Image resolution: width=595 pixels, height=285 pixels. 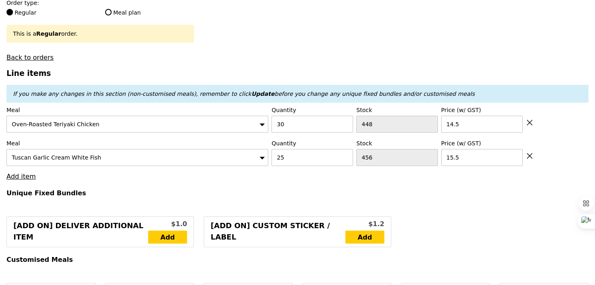 What do you see at coordinates (297, 73) in the screenshot?
I see `h3: Line items` at bounding box center [297, 73].